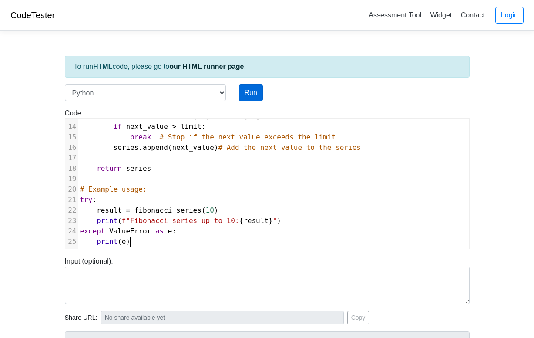  I want to click on span: limit, so click(191, 126).